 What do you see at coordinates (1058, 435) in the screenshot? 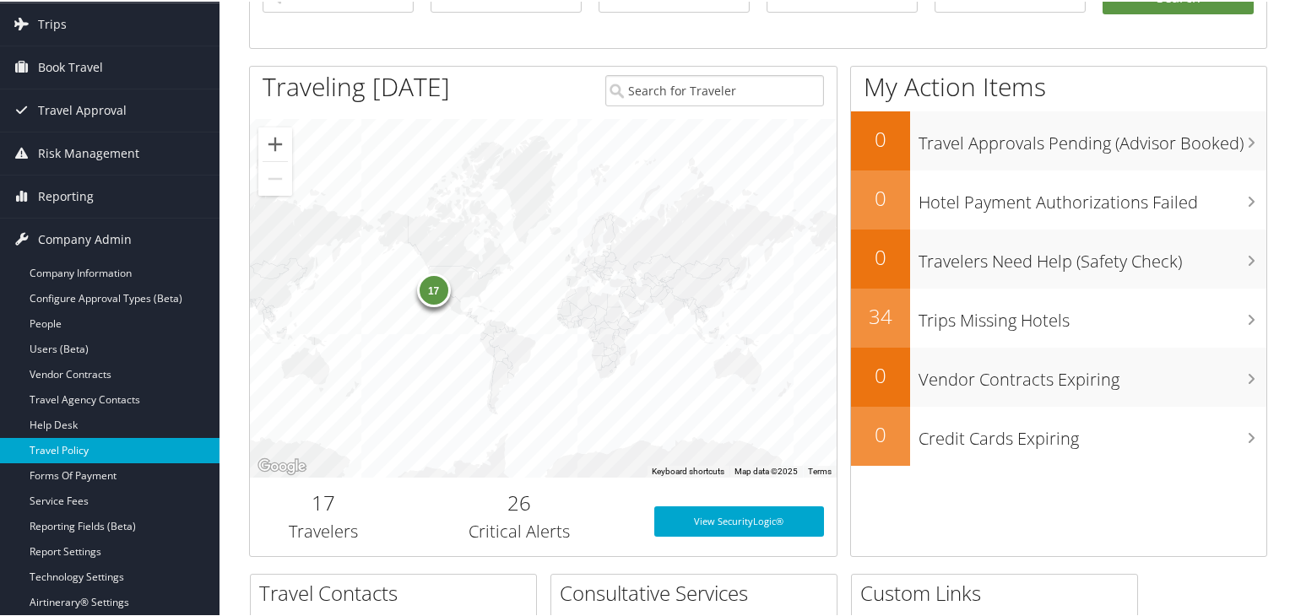
I see `a: 0Credit Cards Expiring` at bounding box center [1058, 435].